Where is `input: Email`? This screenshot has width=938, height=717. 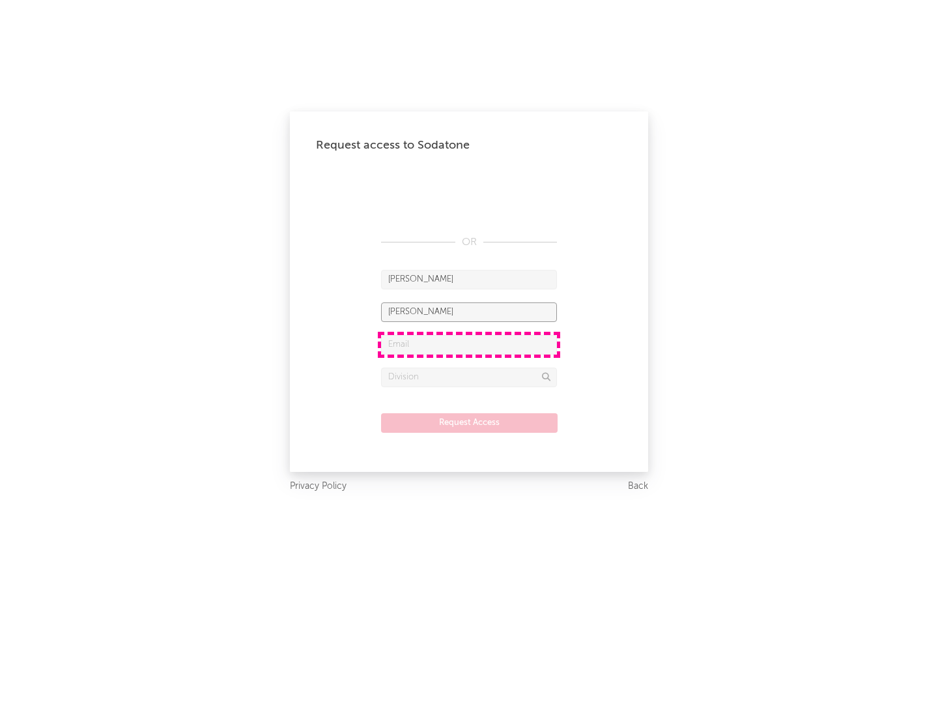 input: Email is located at coordinates (469, 345).